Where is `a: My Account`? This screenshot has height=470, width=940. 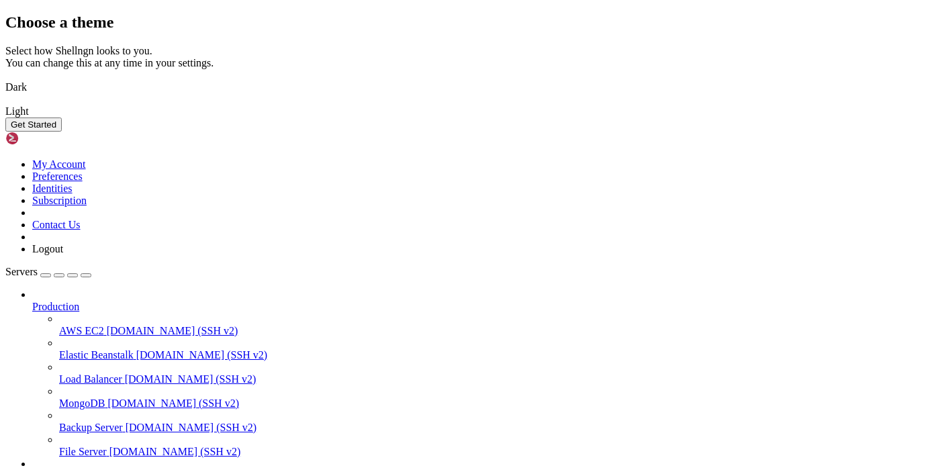
a: My Account is located at coordinates (59, 164).